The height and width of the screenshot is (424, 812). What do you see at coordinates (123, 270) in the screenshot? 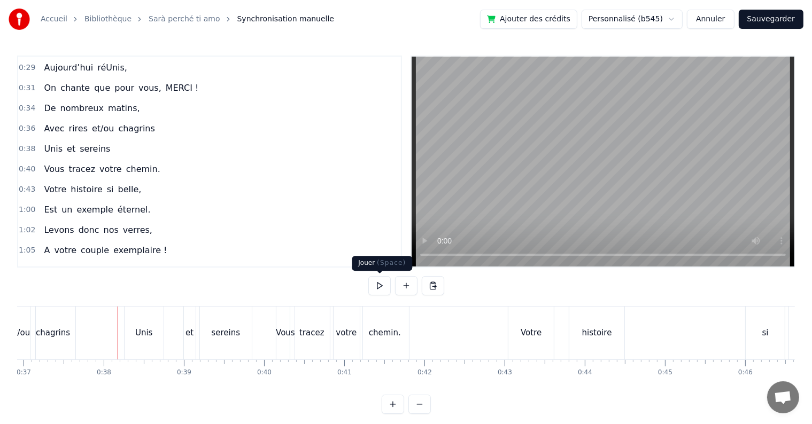
I see `span: Manou,` at bounding box center [123, 270].